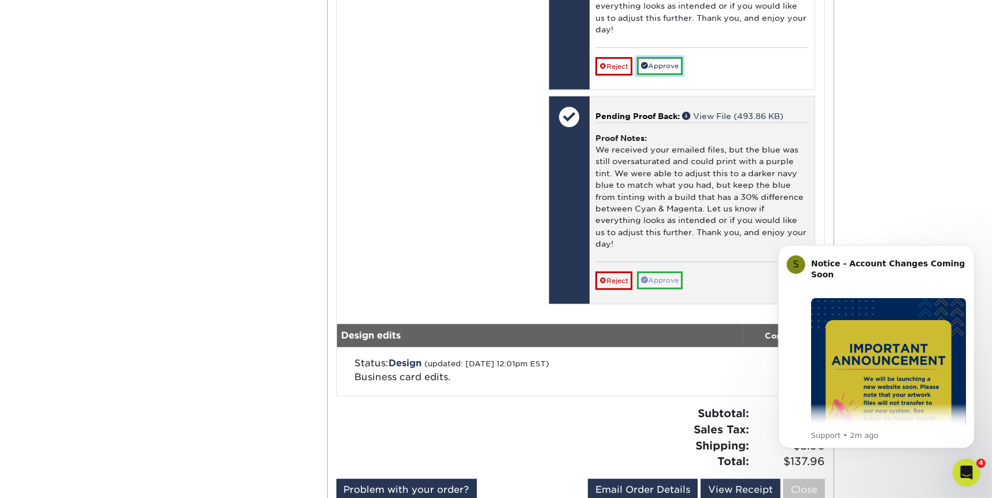  Describe the element at coordinates (405, 363) in the screenshot. I see `span: Design` at that location.